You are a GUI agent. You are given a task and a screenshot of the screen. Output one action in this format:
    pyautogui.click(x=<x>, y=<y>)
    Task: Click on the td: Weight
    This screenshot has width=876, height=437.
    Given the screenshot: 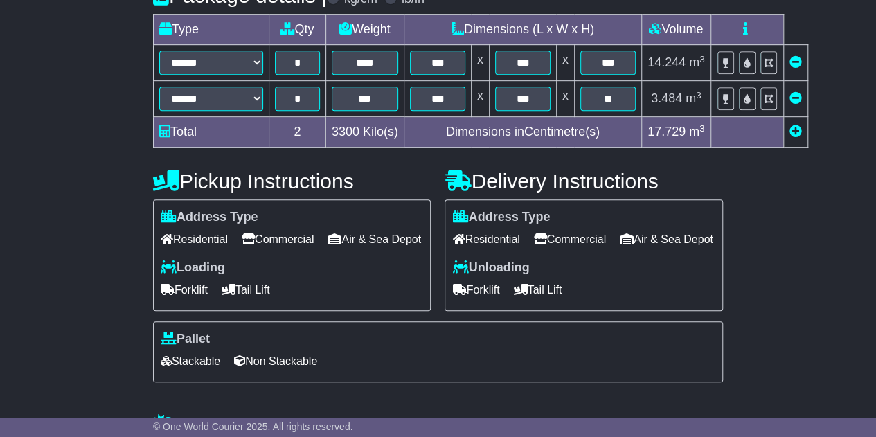 What is the action you would take?
    pyautogui.click(x=364, y=30)
    